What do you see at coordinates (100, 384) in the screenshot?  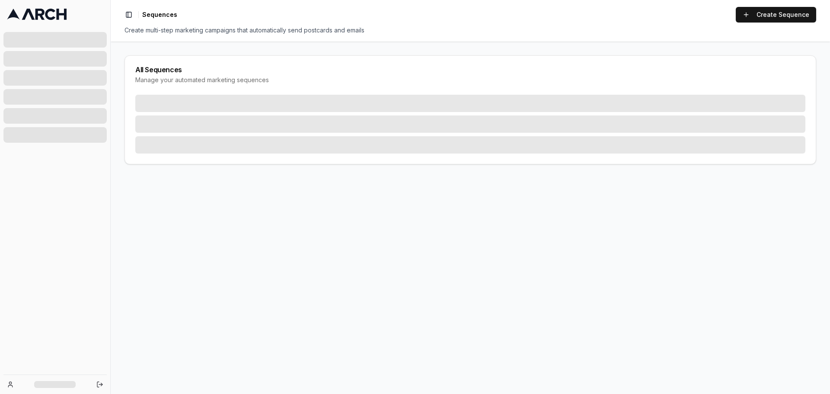 I see `button: Log out` at bounding box center [100, 384].